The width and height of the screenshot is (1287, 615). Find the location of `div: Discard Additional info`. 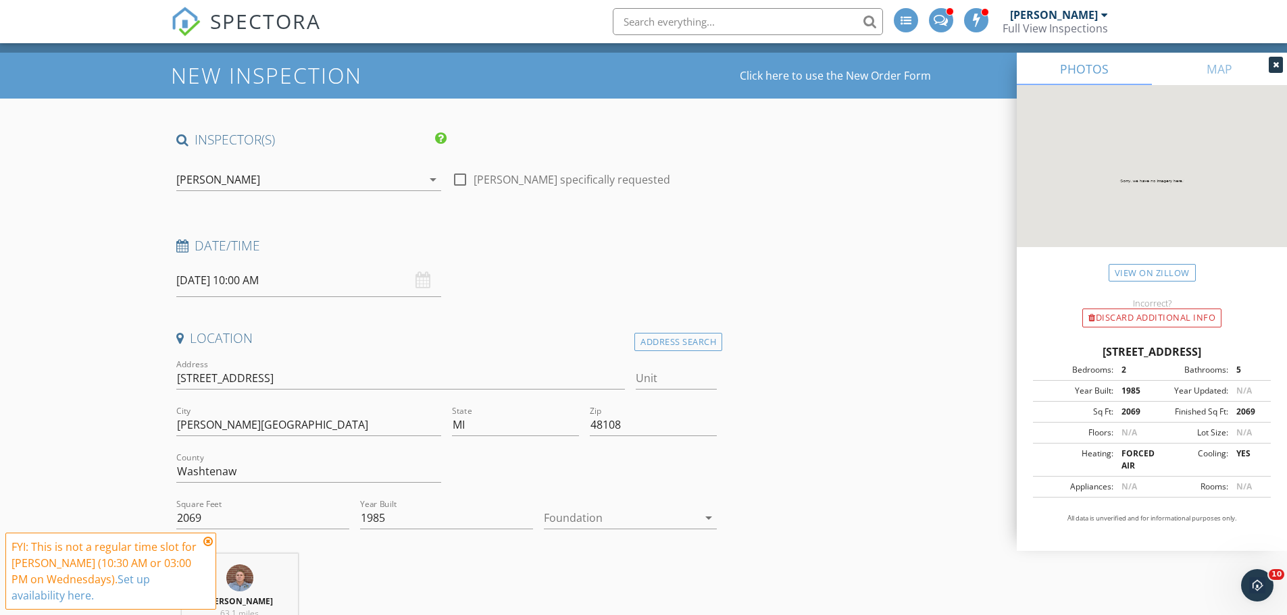

div: Discard Additional info is located at coordinates (1152, 318).